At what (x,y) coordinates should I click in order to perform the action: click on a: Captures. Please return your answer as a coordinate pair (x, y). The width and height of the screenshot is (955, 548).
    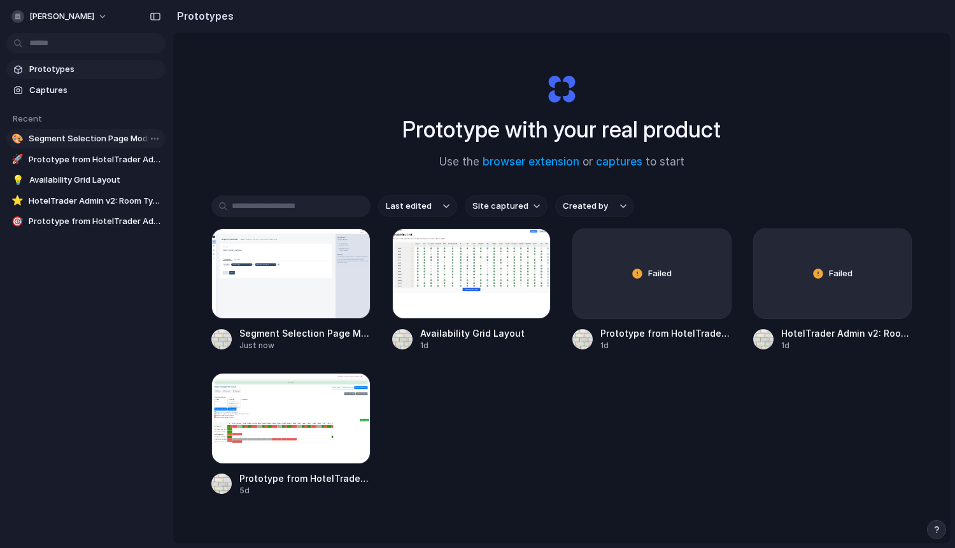
    Looking at the image, I should click on (86, 90).